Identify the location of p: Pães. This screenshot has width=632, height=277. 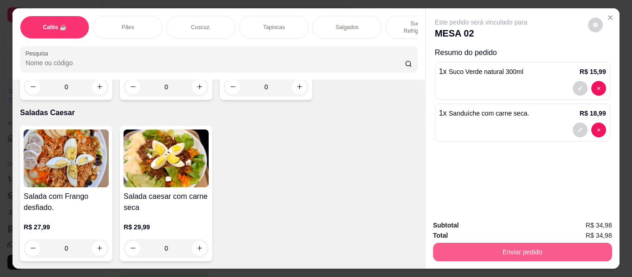
(128, 27).